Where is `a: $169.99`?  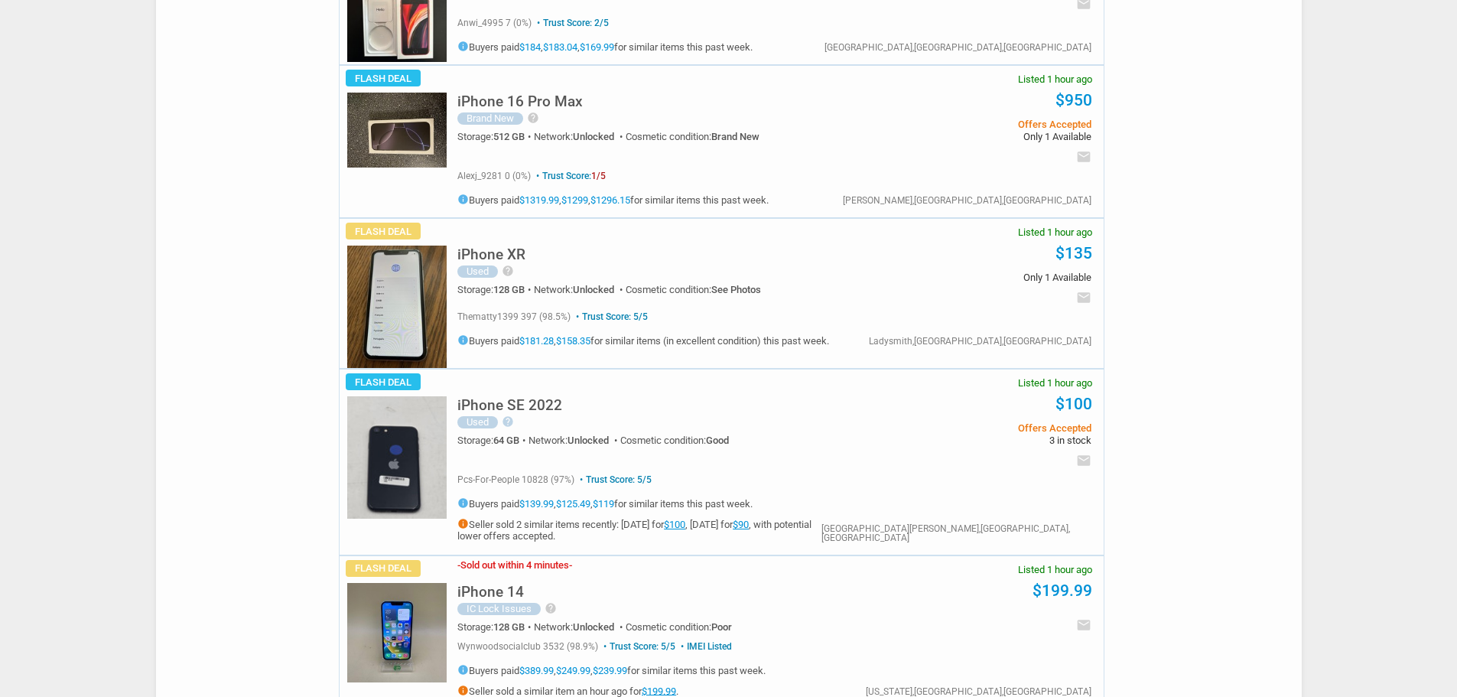 a: $169.99 is located at coordinates (597, 47).